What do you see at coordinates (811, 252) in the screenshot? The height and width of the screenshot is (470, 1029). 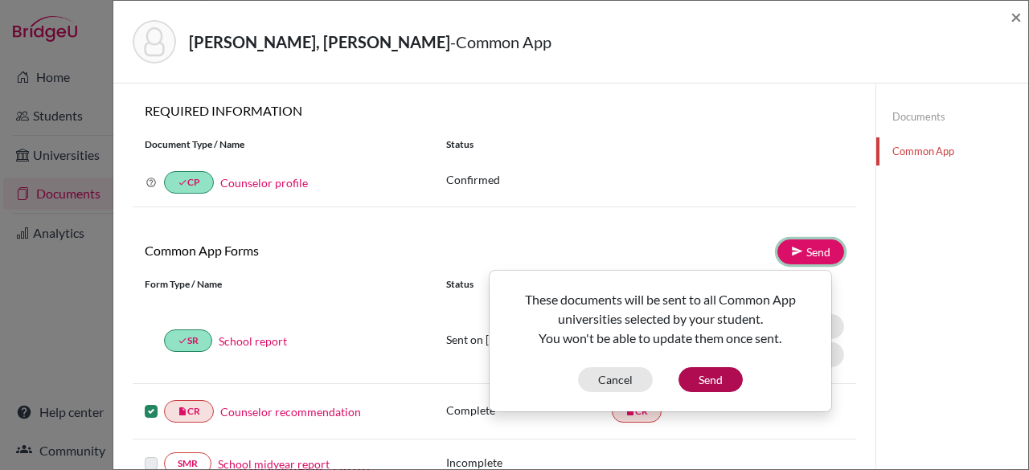 I see `a: Send` at bounding box center [811, 252].